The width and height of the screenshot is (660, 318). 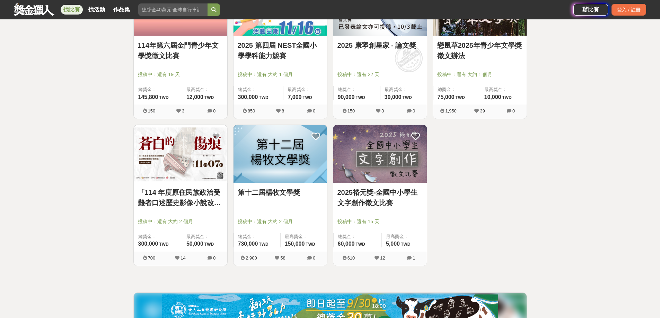 What do you see at coordinates (251, 258) in the screenshot?
I see `span: 2,900` at bounding box center [251, 258].